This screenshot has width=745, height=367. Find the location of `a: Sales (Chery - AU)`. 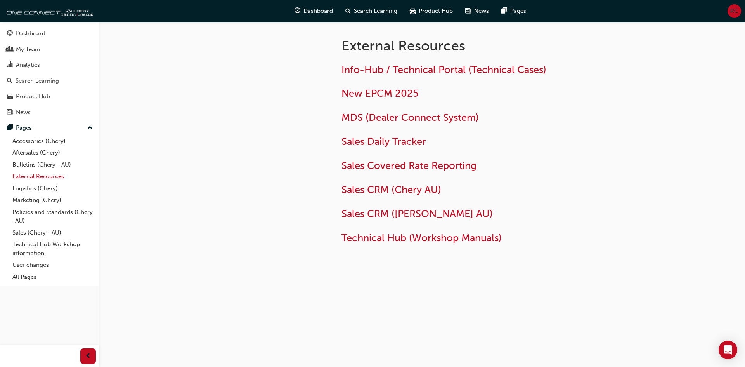

a: Sales (Chery - AU) is located at coordinates (52, 232).